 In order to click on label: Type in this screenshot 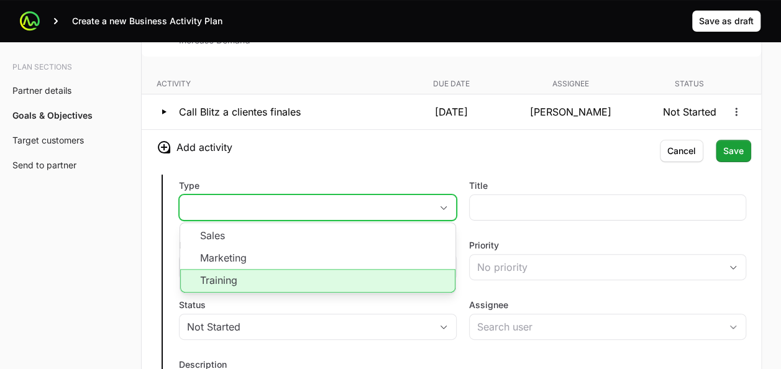, I will do `click(317, 186)`.